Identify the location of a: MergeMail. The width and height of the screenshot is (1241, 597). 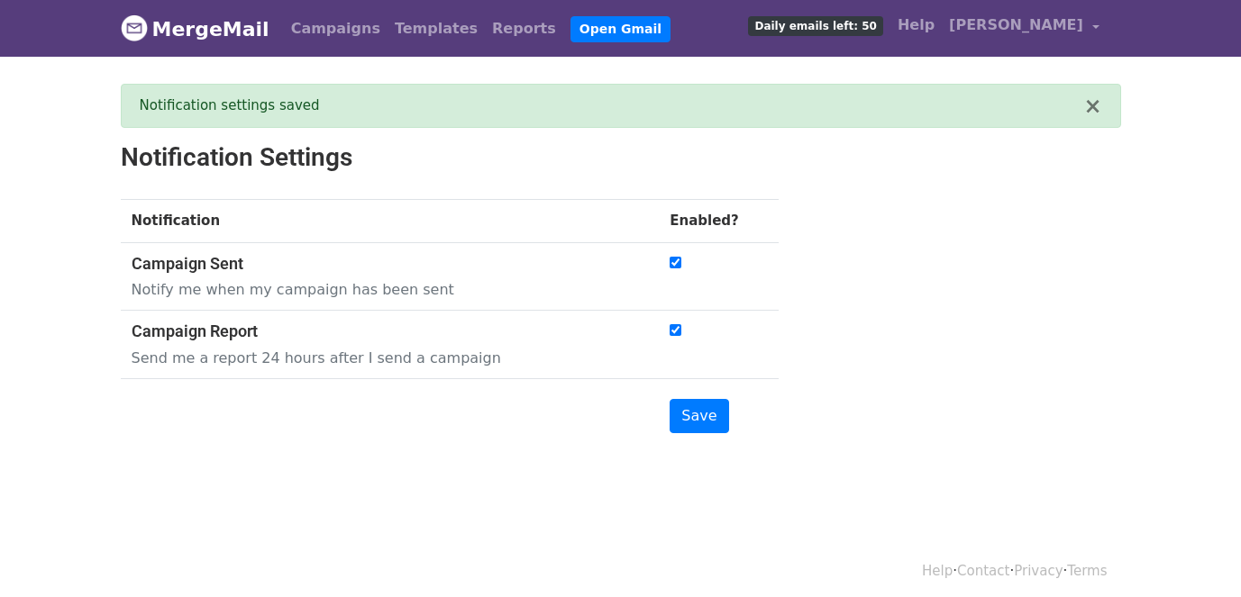
(195, 29).